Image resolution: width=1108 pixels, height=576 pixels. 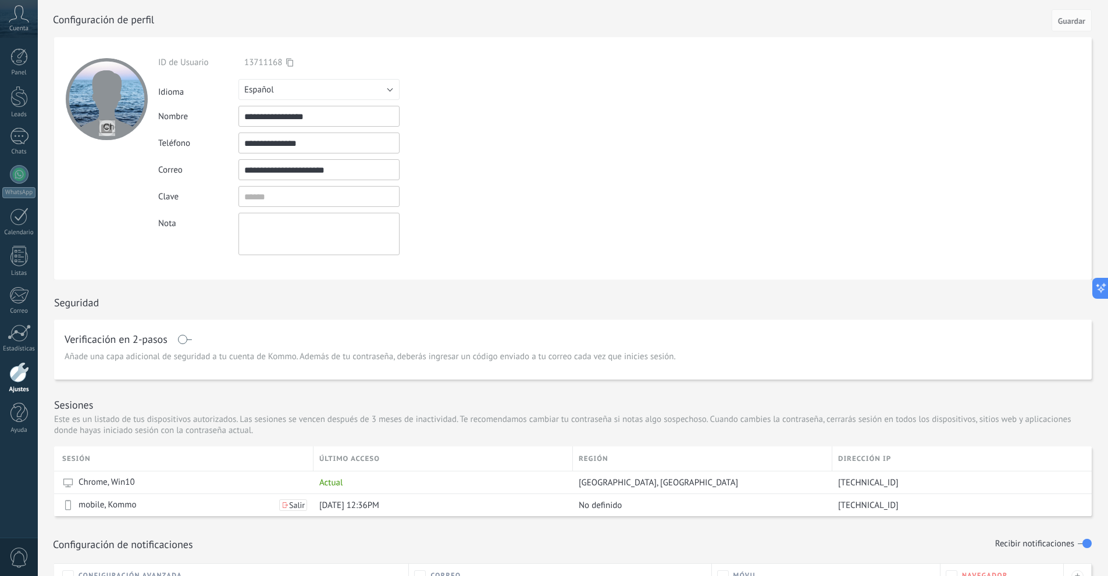 What do you see at coordinates (370, 357) in the screenshot?
I see `span: Añade una capa adicional de seguridad a tu cuenta de Kommo. Además de tu contraseña, deberás ingr...` at bounding box center [370, 357].